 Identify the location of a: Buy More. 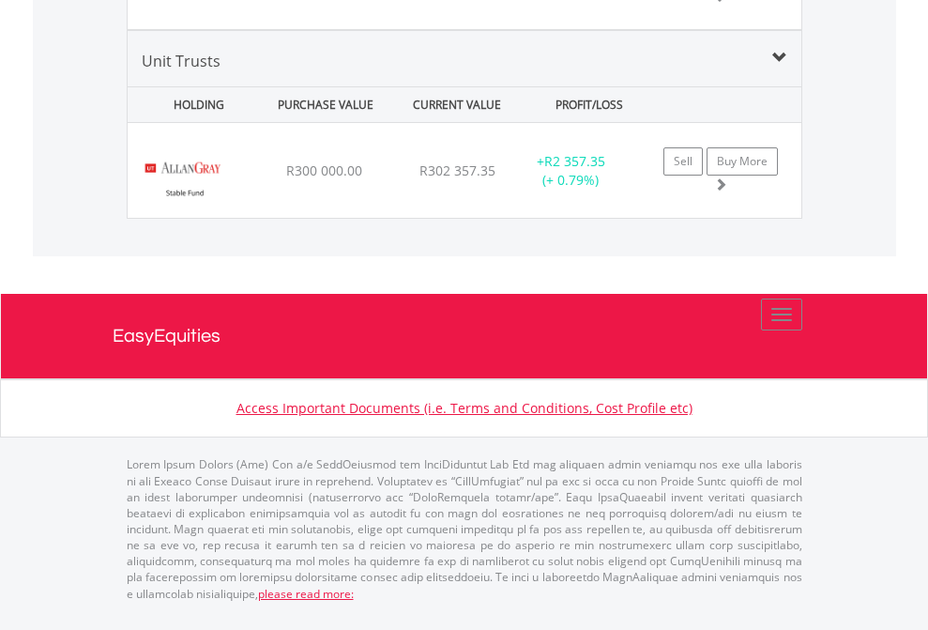
(742, 161).